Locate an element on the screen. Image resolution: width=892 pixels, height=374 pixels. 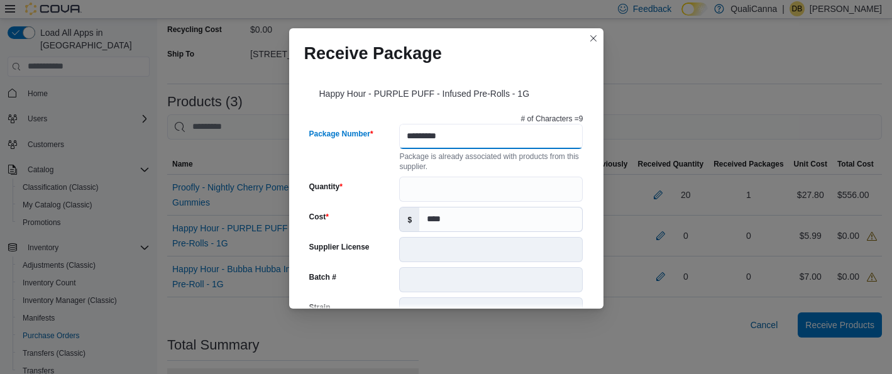
div: Happy Hour - PURPLE PUFF - Infused Pre-Rolls - 1G is located at coordinates (447, 91).